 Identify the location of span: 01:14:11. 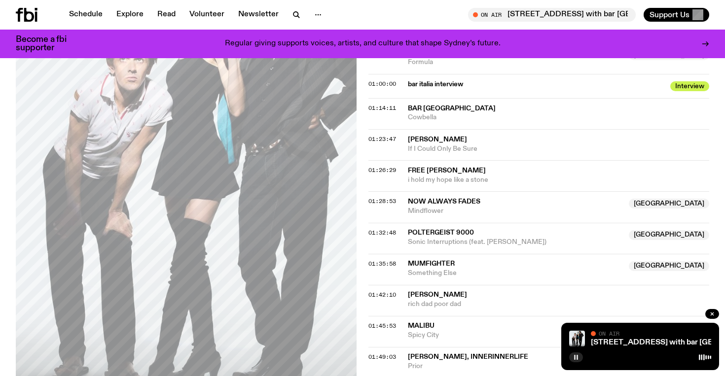
(382, 108).